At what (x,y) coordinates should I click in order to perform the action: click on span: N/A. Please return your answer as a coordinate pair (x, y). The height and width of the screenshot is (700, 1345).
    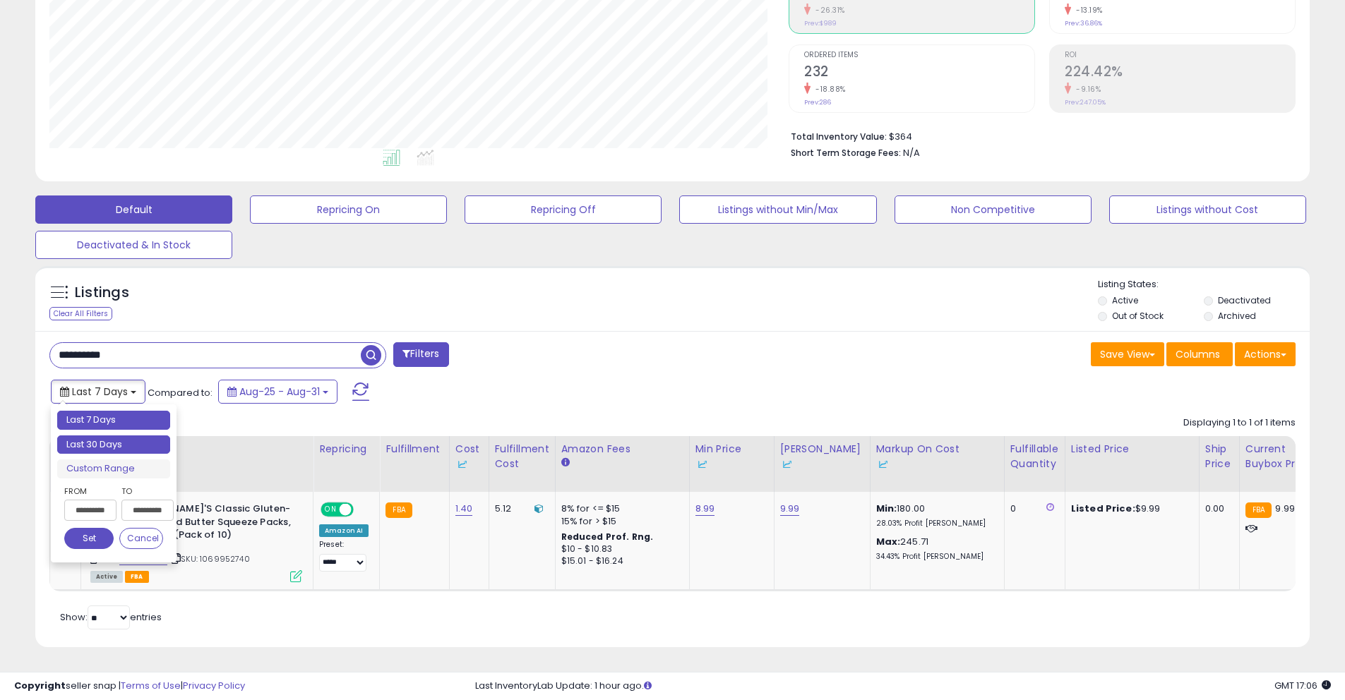
    Looking at the image, I should click on (911, 152).